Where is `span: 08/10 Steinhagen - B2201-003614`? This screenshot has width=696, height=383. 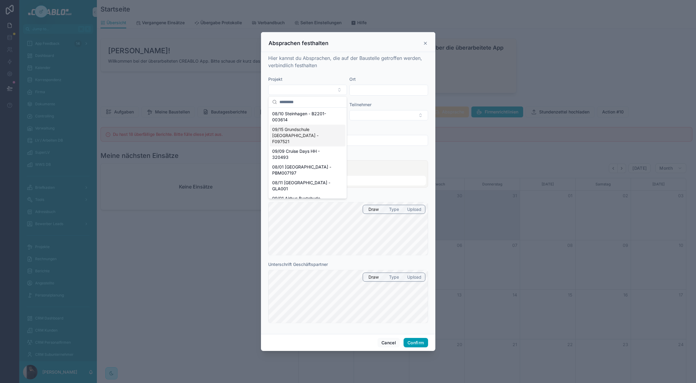
span: 08/10 Steinhagen - B2201-003614 is located at coordinates (304, 117).